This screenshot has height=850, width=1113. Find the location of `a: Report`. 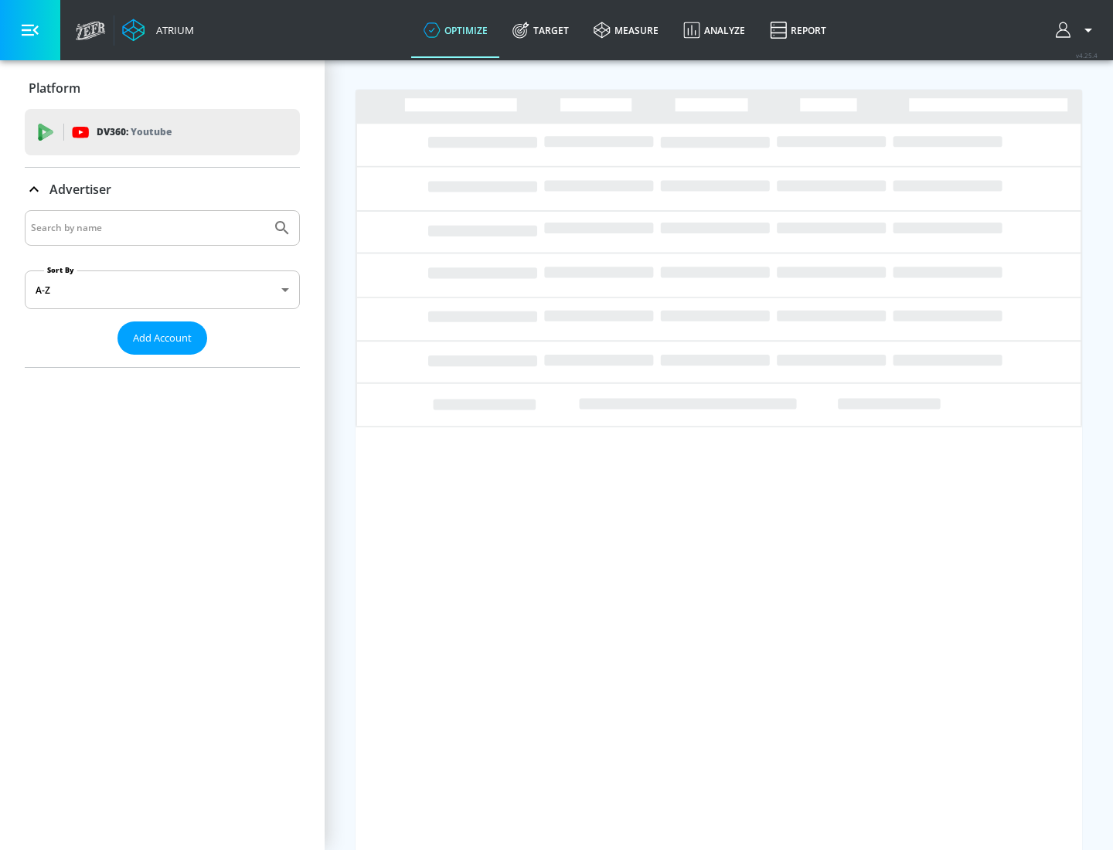

a: Report is located at coordinates (798, 30).